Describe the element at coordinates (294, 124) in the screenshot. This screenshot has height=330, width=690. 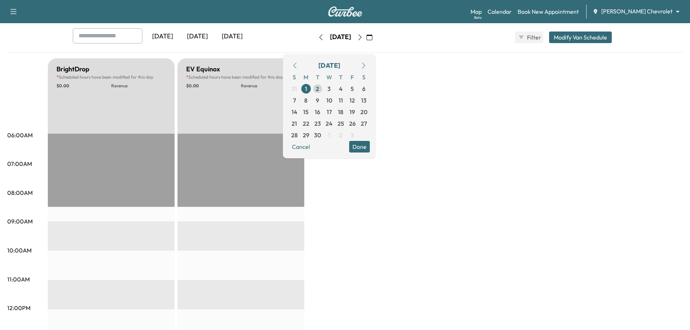
I see `span: 21` at that location.